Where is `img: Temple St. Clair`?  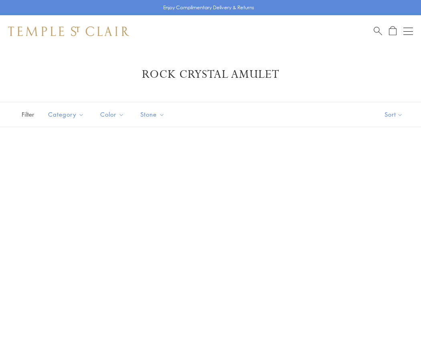 img: Temple St. Clair is located at coordinates (69, 31).